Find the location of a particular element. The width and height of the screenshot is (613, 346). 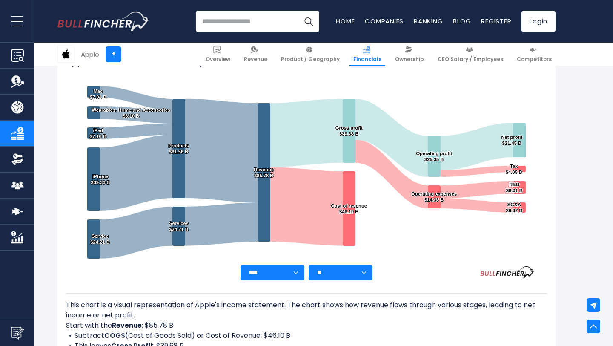

text: Wearables, Home and Accessories $8.10 B is located at coordinates (131, 113).